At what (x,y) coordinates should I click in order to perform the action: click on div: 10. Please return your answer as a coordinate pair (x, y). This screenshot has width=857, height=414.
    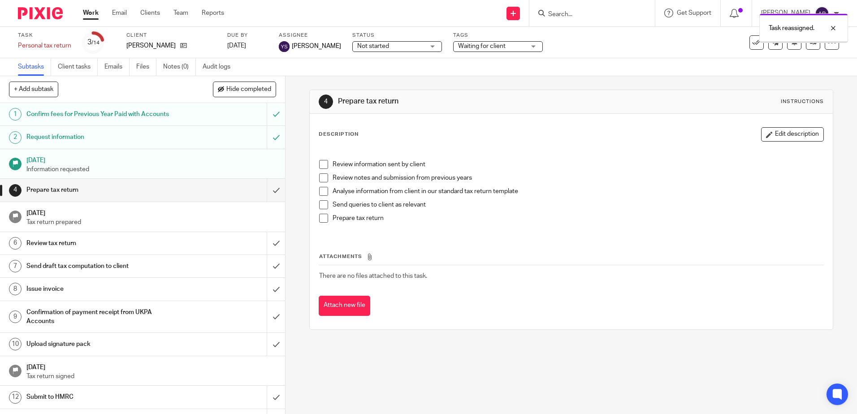
    Looking at the image, I should click on (15, 344).